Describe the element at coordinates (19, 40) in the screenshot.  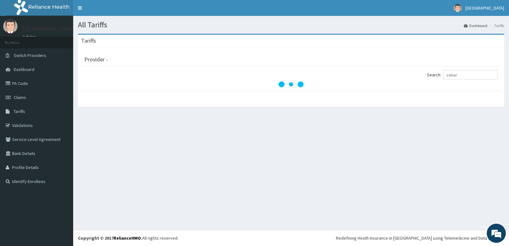
I see `img: d_794563401_company_1708531726252_794563401` at that location.